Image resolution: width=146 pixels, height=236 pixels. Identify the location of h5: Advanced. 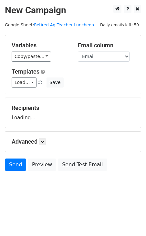
(73, 141).